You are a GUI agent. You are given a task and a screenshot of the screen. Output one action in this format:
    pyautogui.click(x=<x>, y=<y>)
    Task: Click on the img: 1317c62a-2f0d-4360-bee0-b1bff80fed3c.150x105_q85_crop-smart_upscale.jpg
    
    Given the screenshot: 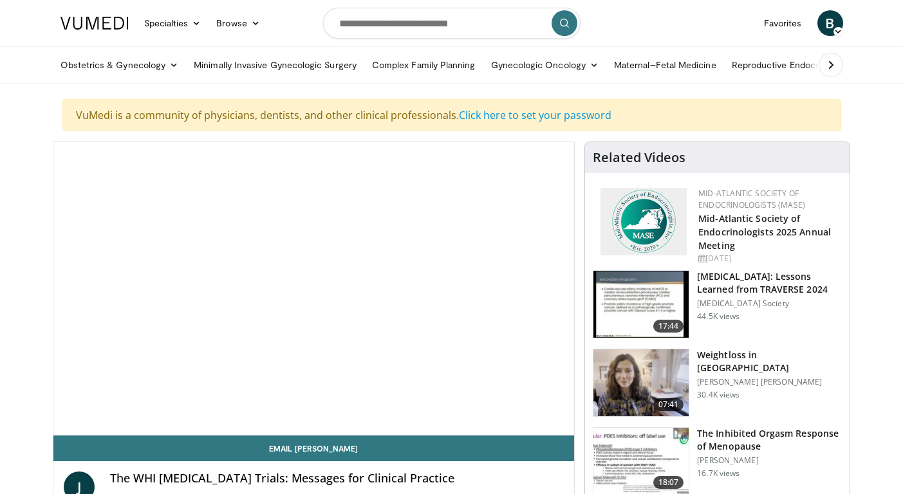 What is the action you would take?
    pyautogui.click(x=641, y=304)
    